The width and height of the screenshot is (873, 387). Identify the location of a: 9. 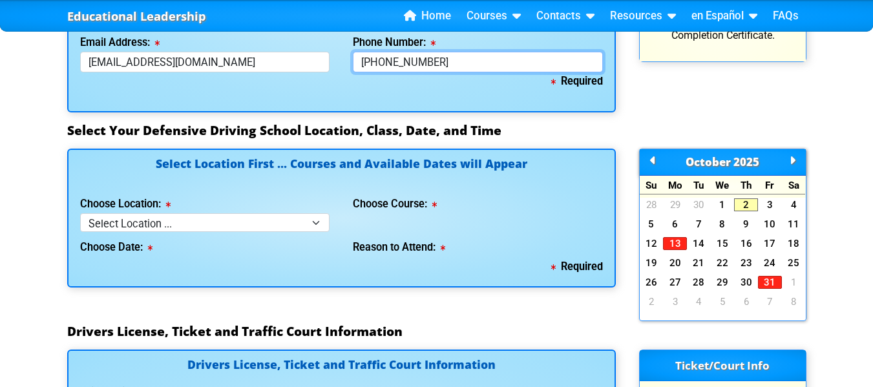
(746, 224).